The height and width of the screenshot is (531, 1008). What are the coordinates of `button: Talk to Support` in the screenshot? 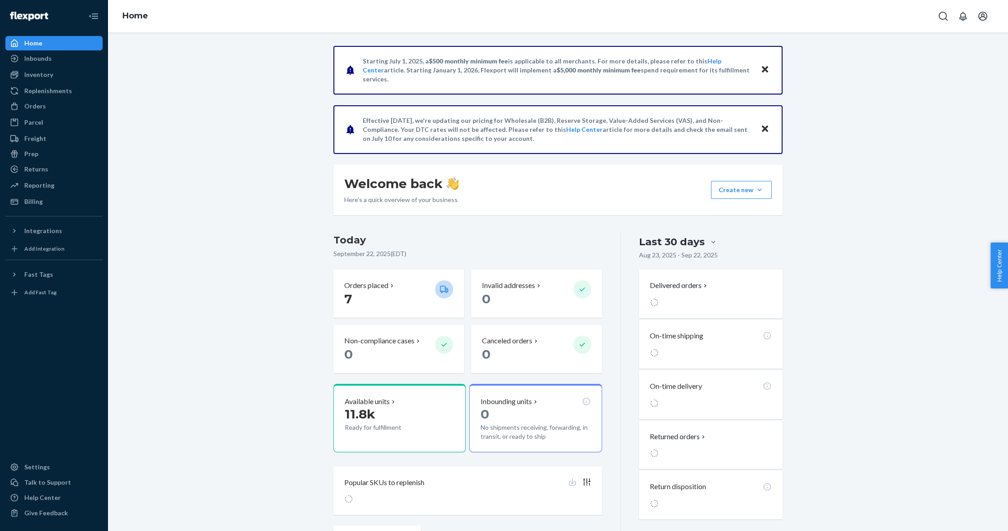 It's located at (54, 482).